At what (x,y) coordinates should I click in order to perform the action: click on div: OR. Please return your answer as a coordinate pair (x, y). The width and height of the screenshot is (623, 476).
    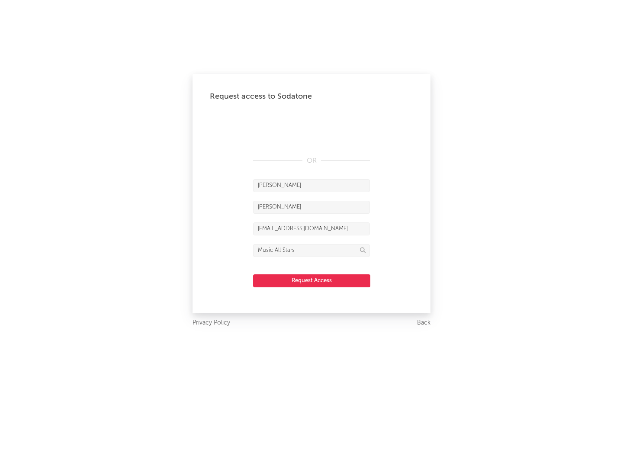
    Looking at the image, I should click on (312, 161).